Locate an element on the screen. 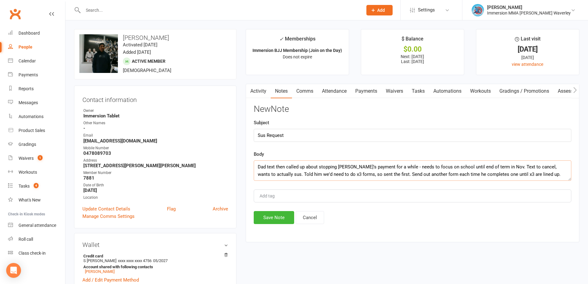 The width and height of the screenshot is (588, 284). div: $ Balance is located at coordinates (412, 40).